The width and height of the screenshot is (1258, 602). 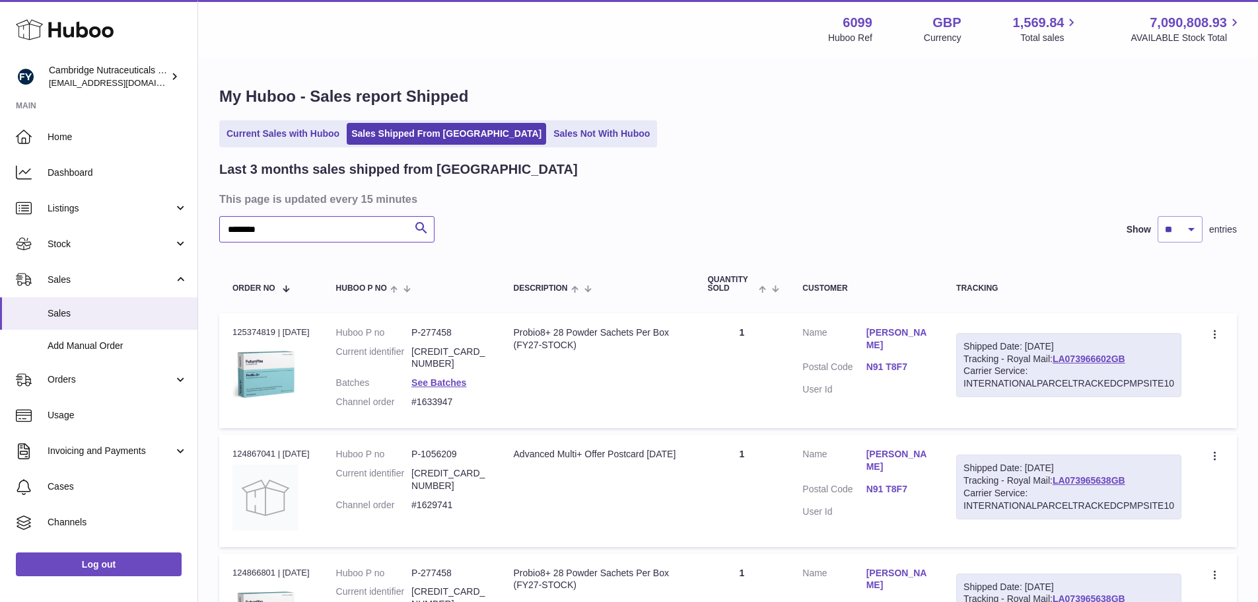 I want to click on span: Invoicing and Payments, so click(x=110, y=450).